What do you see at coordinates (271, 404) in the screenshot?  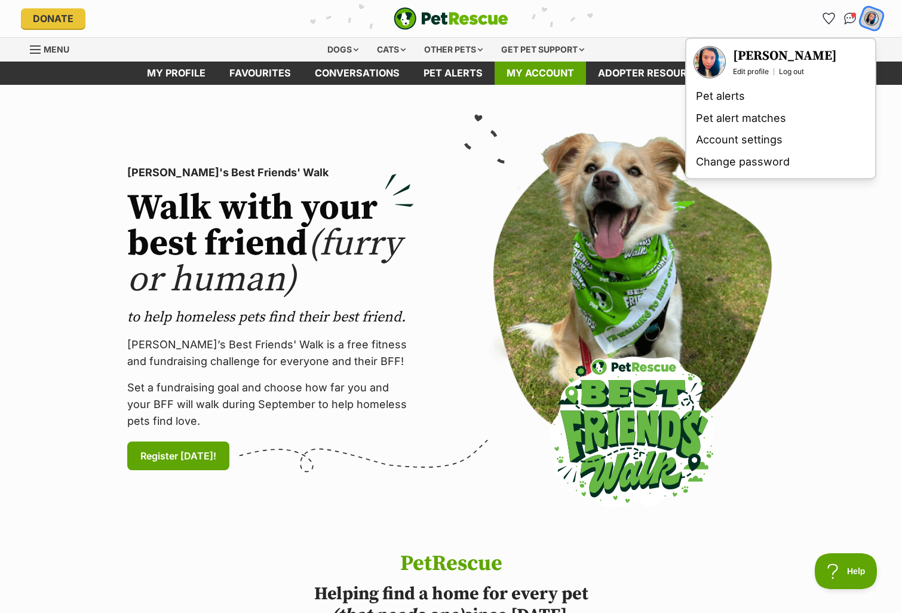 I see `p: Set a fundraising goal and choose how far you and your BFF will walk during September to help hom...` at bounding box center [271, 404].